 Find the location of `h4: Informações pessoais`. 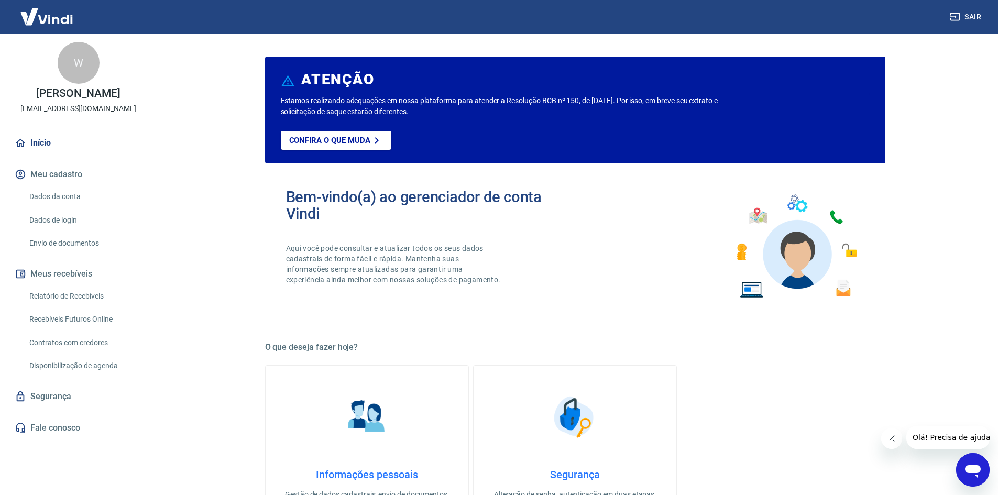

h4: Informações pessoais is located at coordinates (367, 475).